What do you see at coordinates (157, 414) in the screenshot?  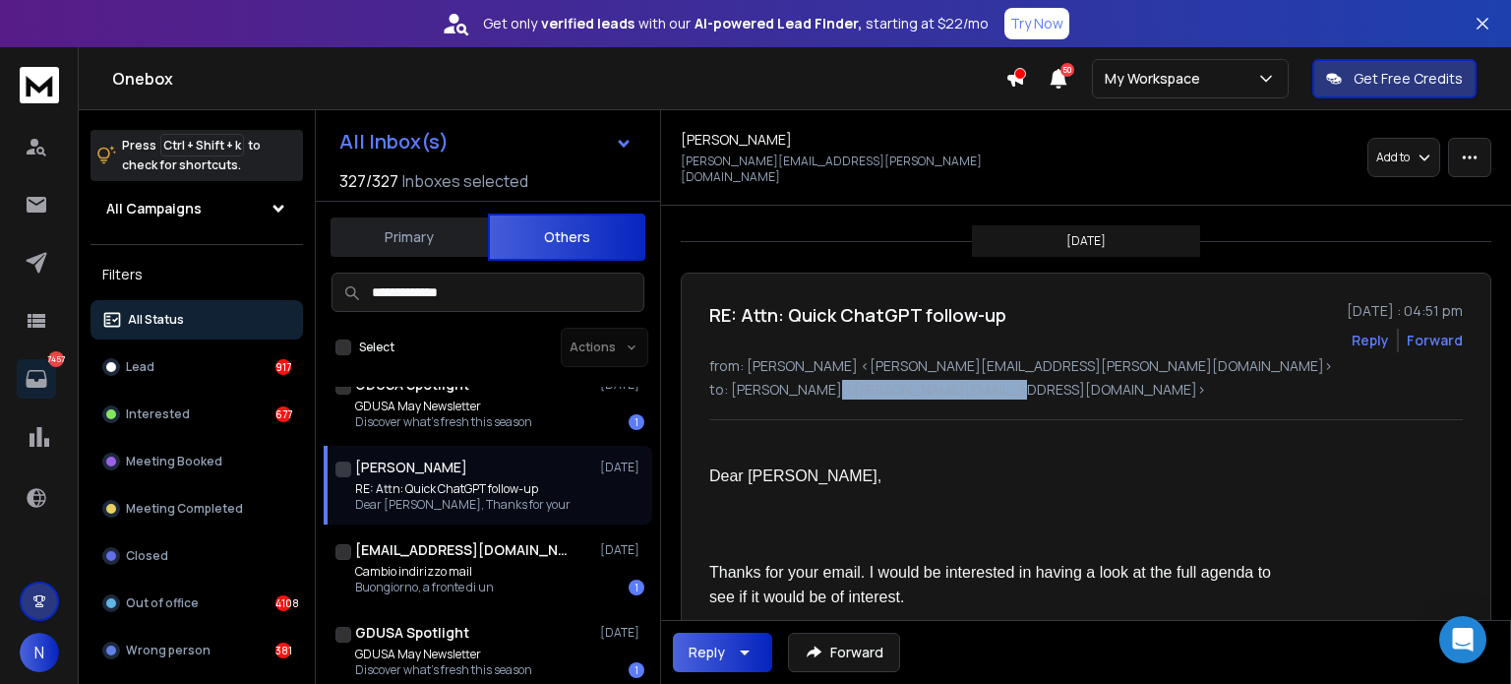 I see `p: Interested` at bounding box center [157, 414].